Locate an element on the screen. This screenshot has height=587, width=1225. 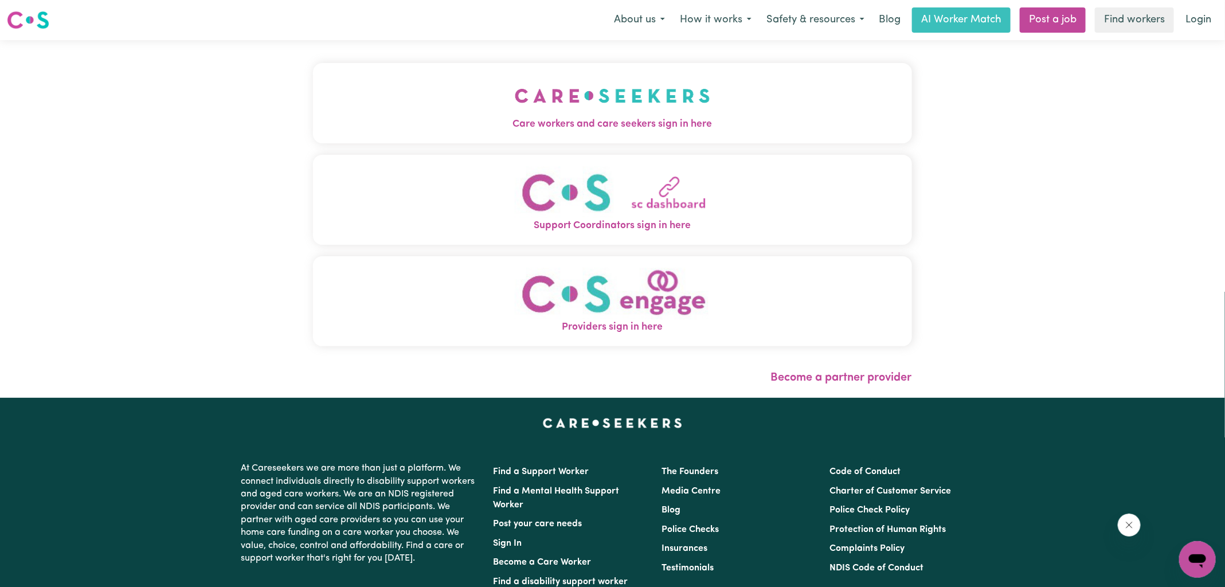
button: How it works is located at coordinates (715, 20).